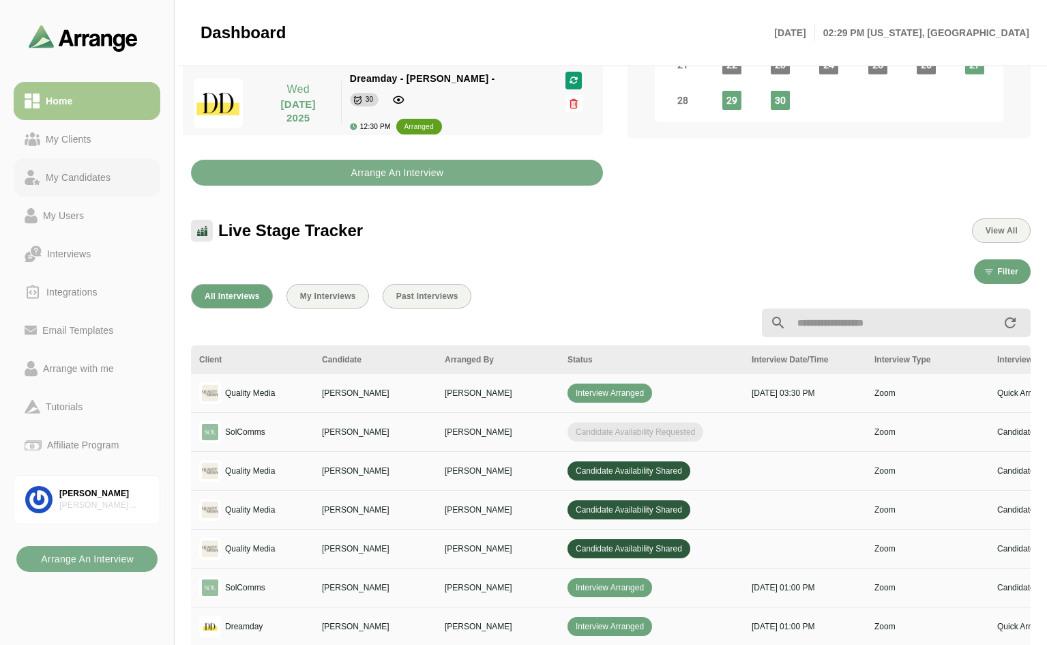  I want to click on a: Email Templates, so click(87, 330).